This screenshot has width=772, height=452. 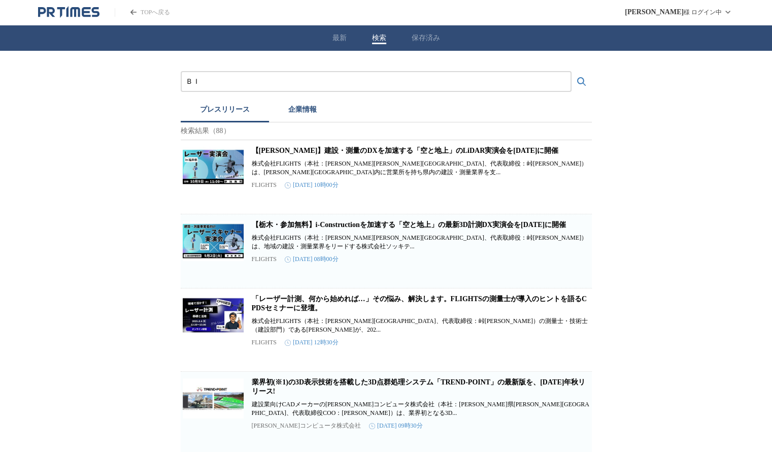 I want to click on input: プレスリリースおよび企業を検索する, so click(x=376, y=82).